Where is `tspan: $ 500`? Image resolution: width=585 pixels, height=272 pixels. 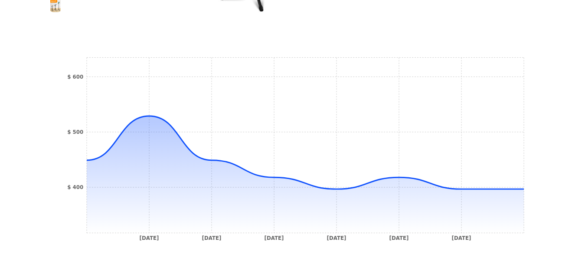 tspan: $ 500 is located at coordinates (75, 132).